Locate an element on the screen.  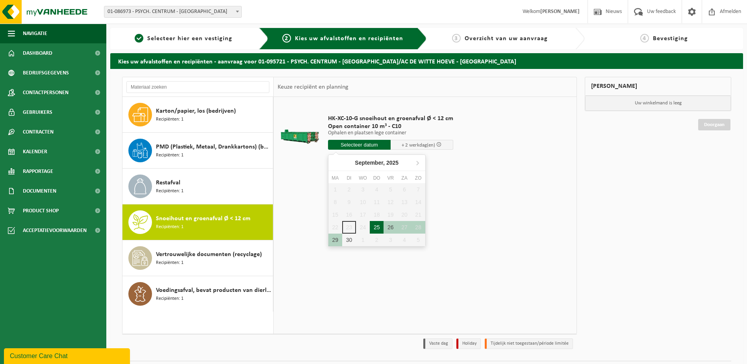
span: Voedingsafval, bevat producten van dierlijke oorsprong, onverpakt, categorie 3 is located at coordinates (214, 290).